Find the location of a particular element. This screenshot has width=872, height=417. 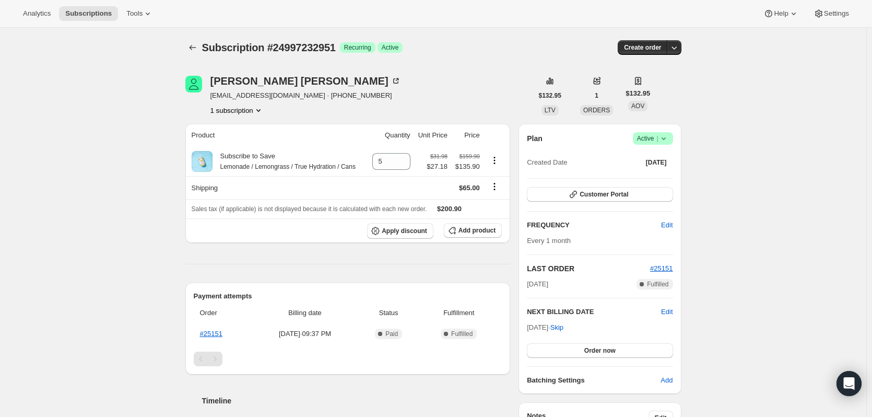

span: Create order is located at coordinates (642, 48).